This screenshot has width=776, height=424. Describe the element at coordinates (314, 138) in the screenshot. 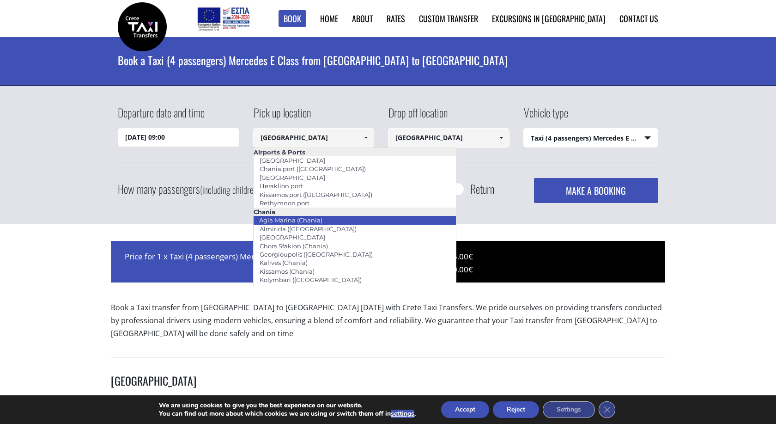

I see `input: Select pickup location` at that location.